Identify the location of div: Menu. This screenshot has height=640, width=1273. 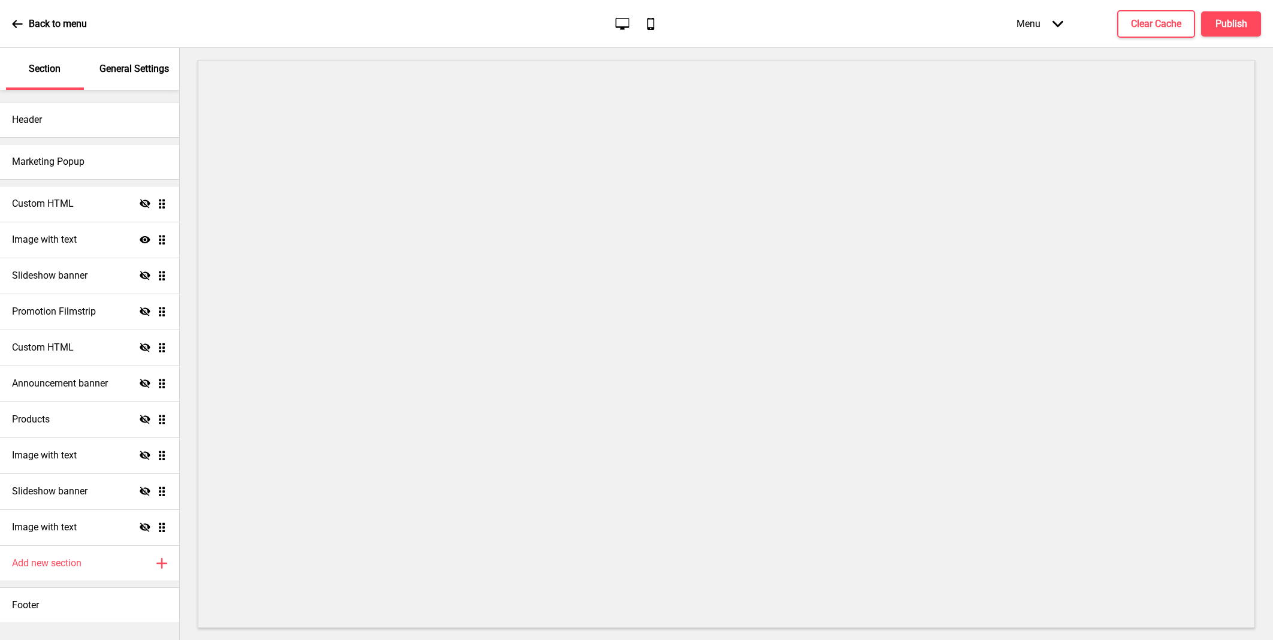
(1040, 23).